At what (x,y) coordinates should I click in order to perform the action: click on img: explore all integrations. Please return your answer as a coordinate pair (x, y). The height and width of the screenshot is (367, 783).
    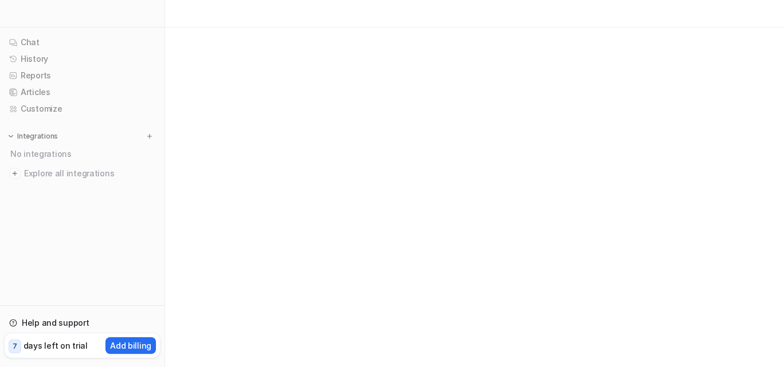
    Looking at the image, I should click on (15, 174).